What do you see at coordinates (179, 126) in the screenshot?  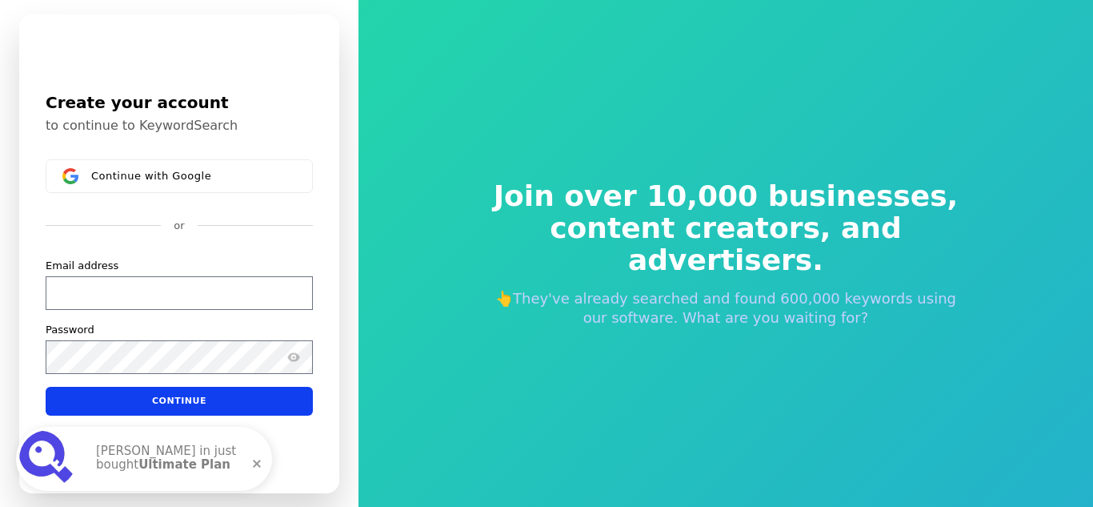 I see `p: to continue to KeywordSearch` at bounding box center [179, 126].